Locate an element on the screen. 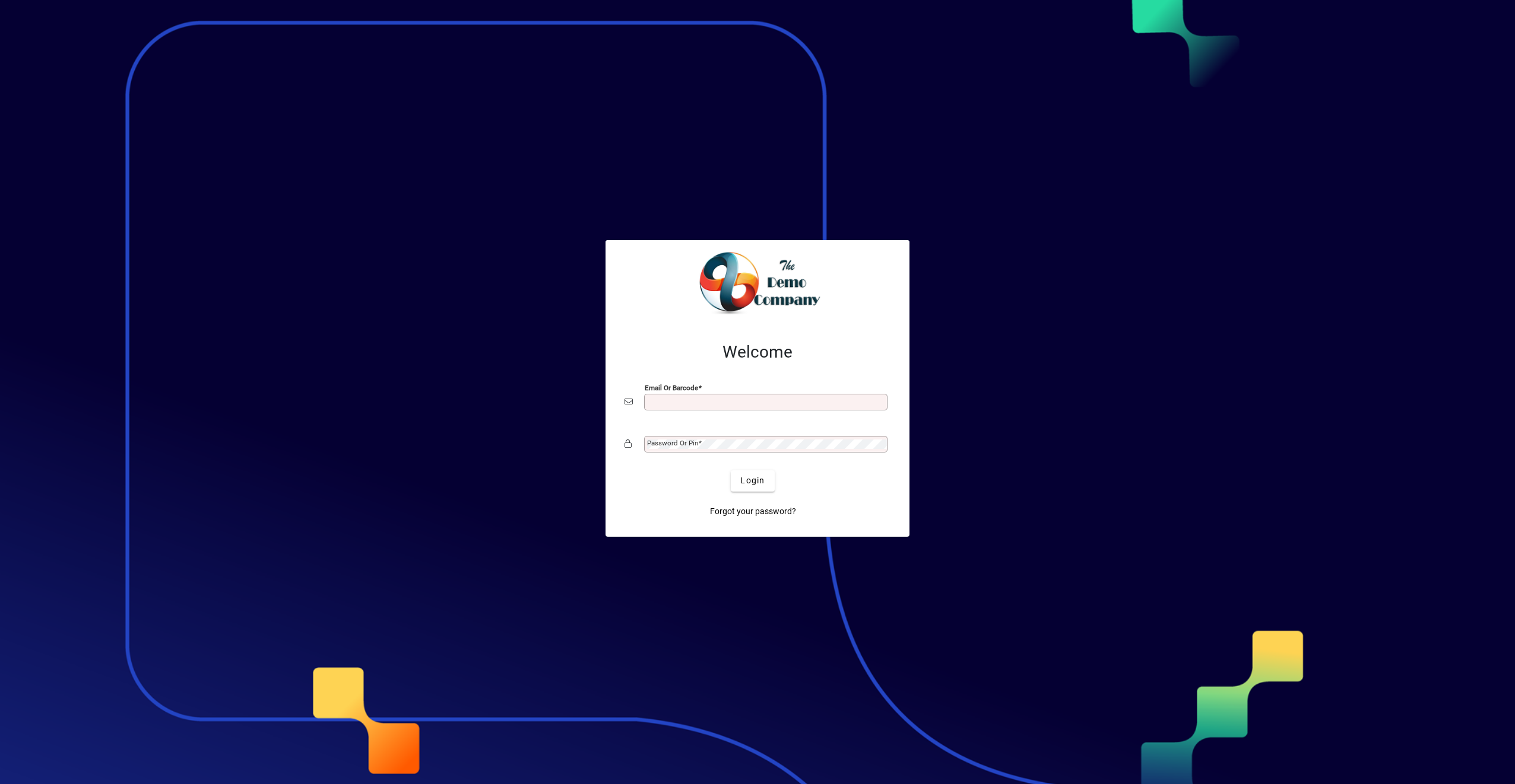  h2: Welcome is located at coordinates (757, 353).